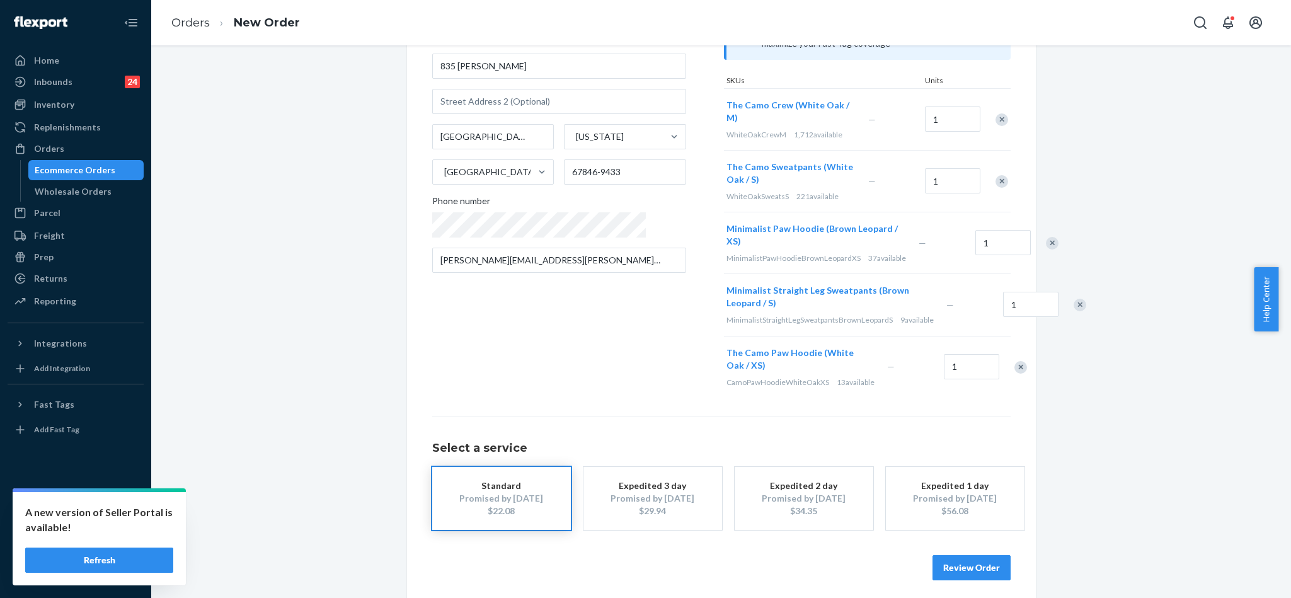  Describe the element at coordinates (815, 235) in the screenshot. I see `button: Minimalist Paw Hoodie (Brown Leopard / XS)` at that location.